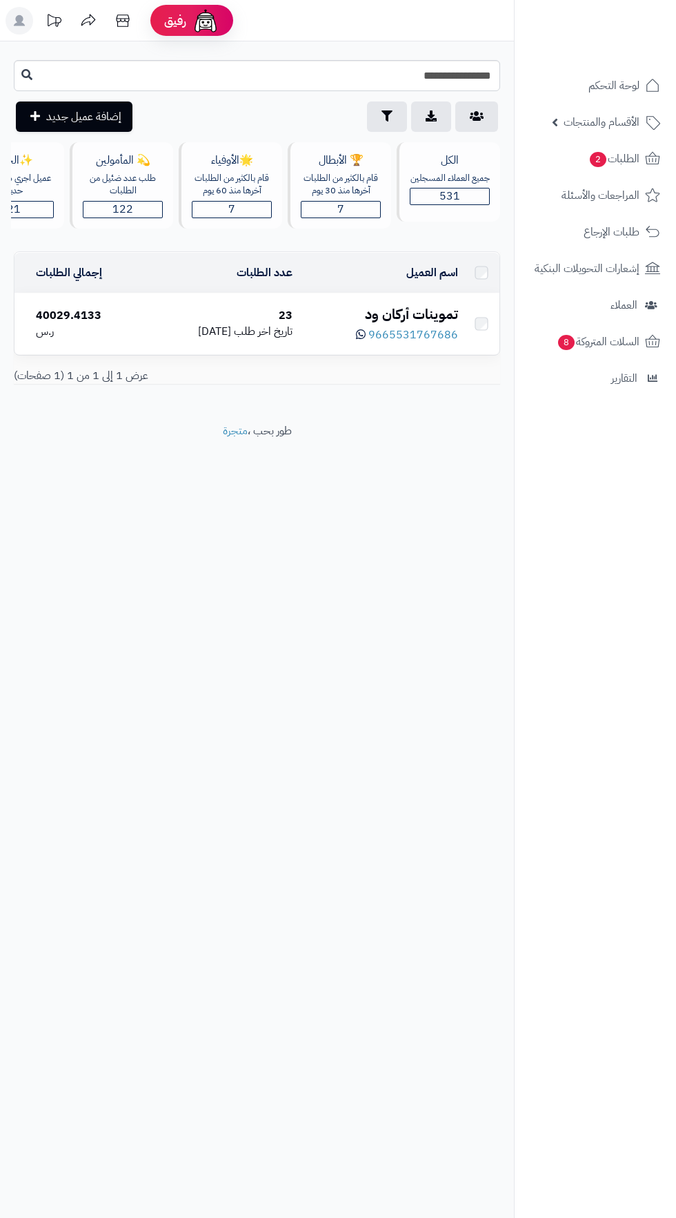 The height and width of the screenshot is (1218, 676). I want to click on div: 23, so click(221, 315).